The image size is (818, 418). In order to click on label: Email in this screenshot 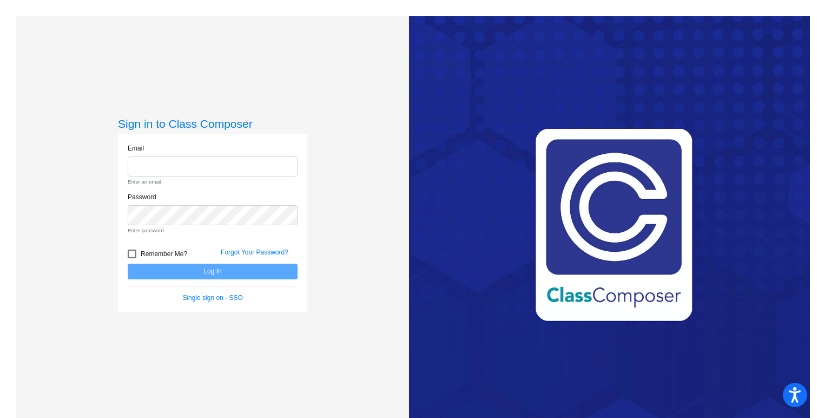, I will do `click(136, 148)`.